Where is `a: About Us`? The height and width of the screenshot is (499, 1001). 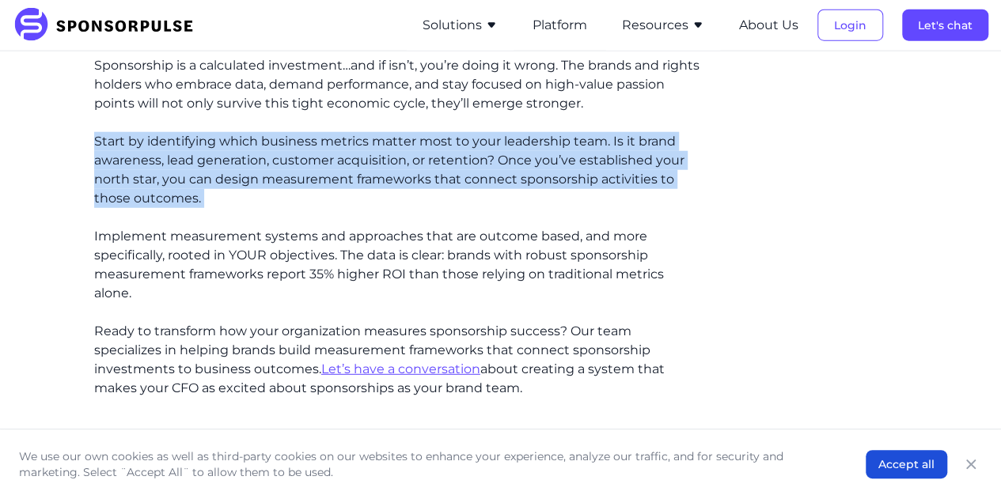 a: About Us is located at coordinates (768, 25).